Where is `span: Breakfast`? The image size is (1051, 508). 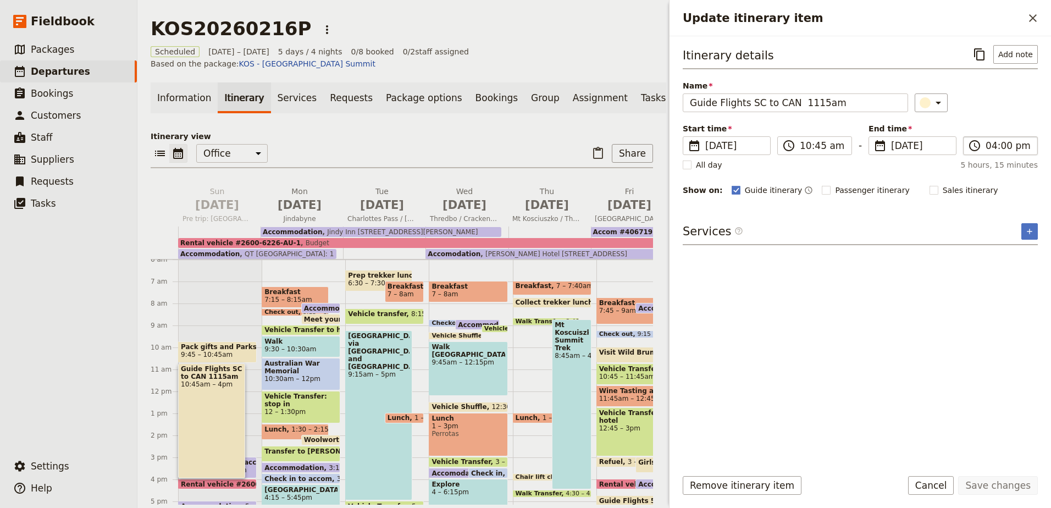
span: Breakfast is located at coordinates (536, 286).